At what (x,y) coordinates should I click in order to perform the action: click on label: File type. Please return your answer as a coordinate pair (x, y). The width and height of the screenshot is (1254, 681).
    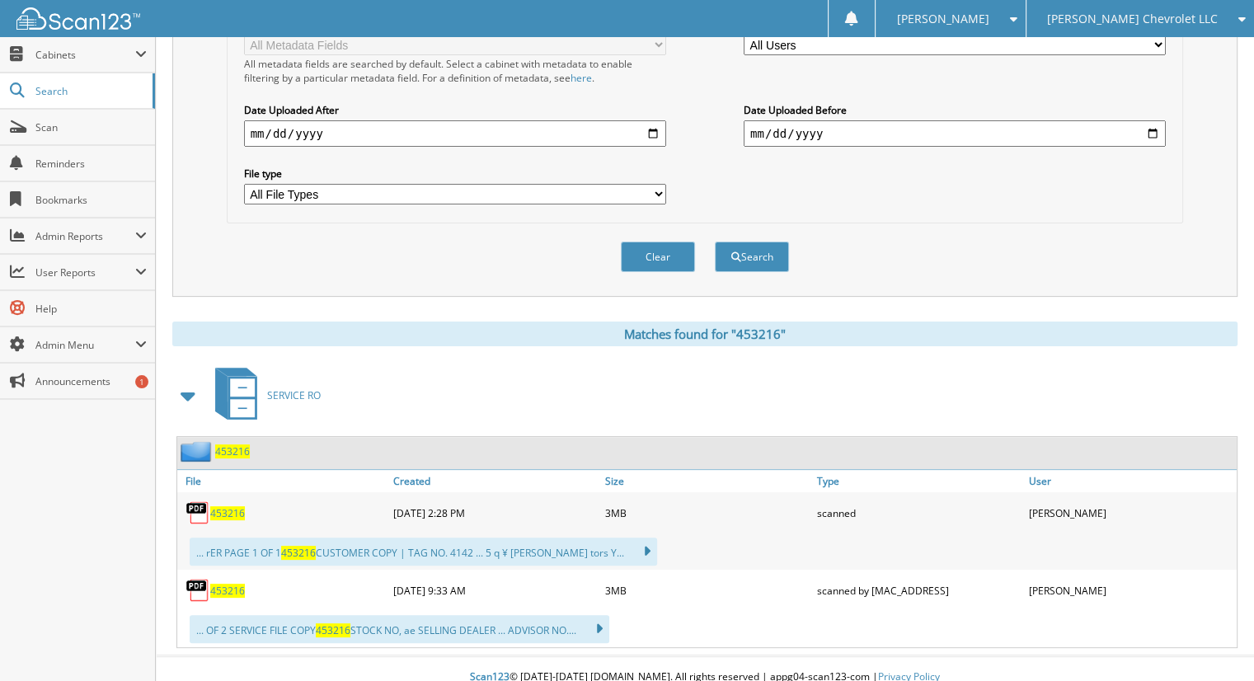
    Looking at the image, I should click on (455, 173).